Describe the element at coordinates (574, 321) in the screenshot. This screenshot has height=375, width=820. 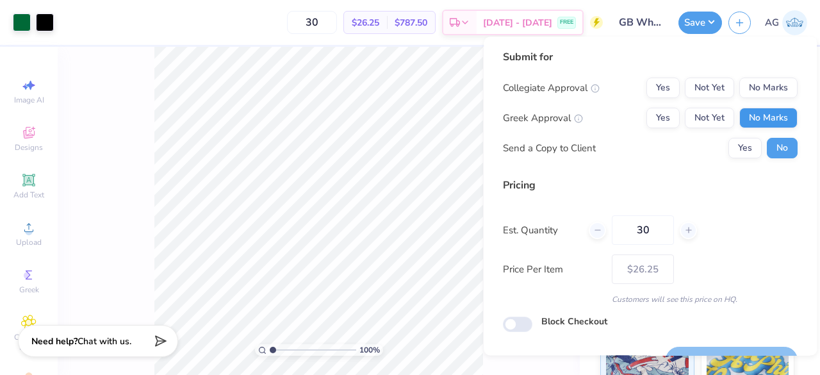
I see `label: Block Checkout` at that location.